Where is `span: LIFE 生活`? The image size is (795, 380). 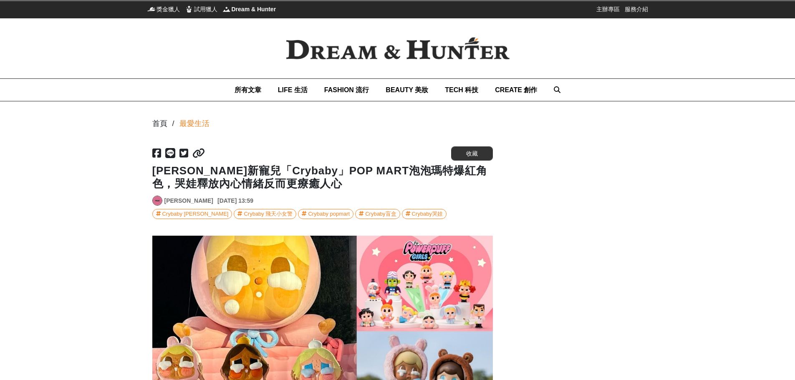
span: LIFE 生活 is located at coordinates (293, 90).